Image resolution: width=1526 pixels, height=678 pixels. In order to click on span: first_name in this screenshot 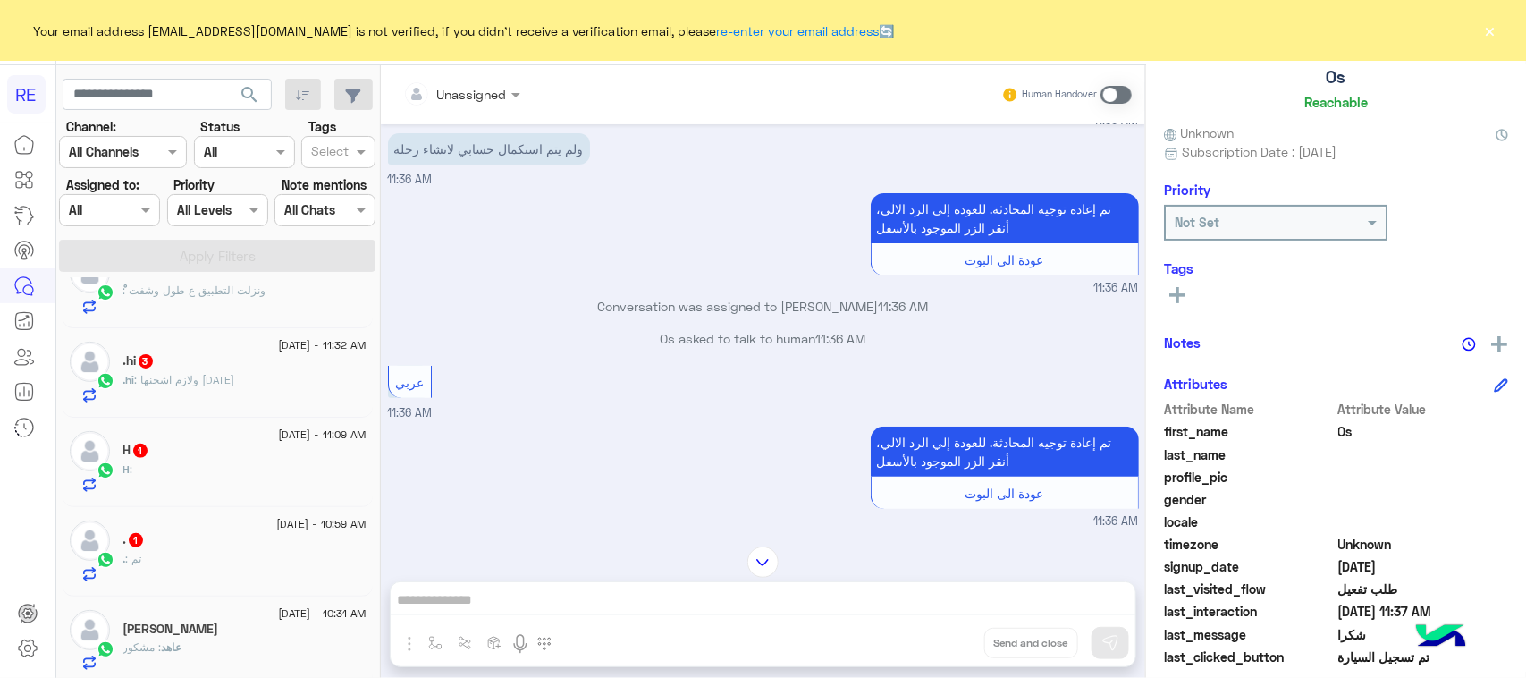, I will do `click(1249, 431)`.